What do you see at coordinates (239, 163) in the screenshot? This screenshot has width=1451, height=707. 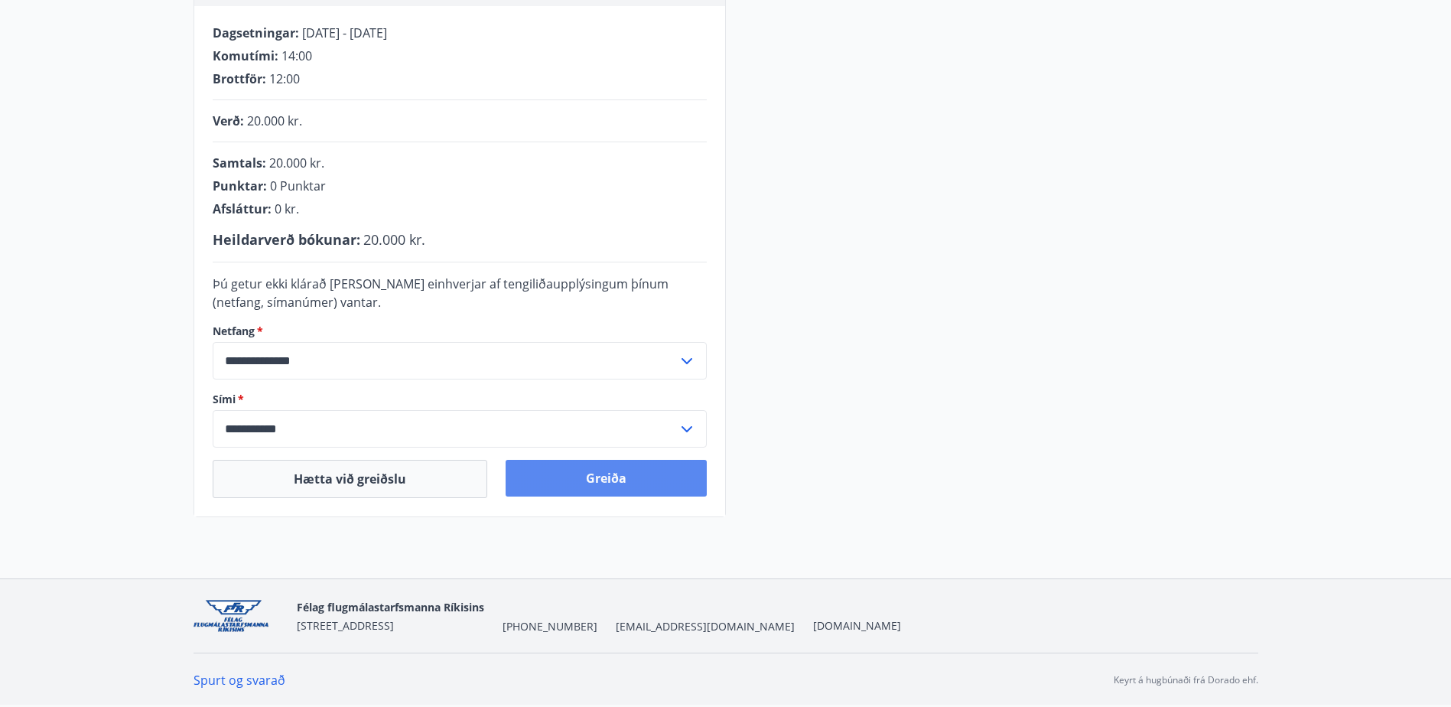 I see `span: Samtals :` at bounding box center [239, 163].